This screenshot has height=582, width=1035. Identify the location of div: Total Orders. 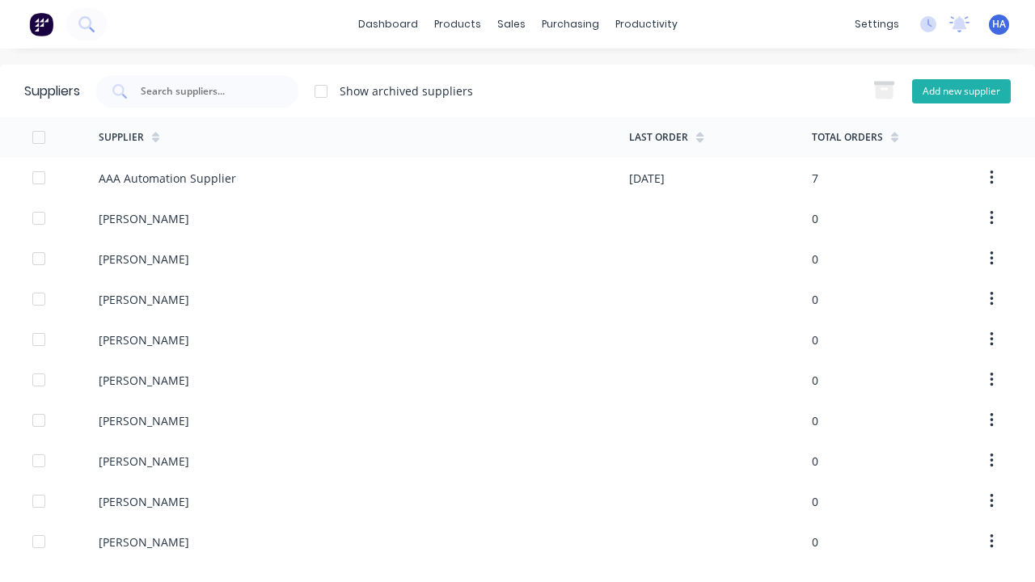
(847, 137).